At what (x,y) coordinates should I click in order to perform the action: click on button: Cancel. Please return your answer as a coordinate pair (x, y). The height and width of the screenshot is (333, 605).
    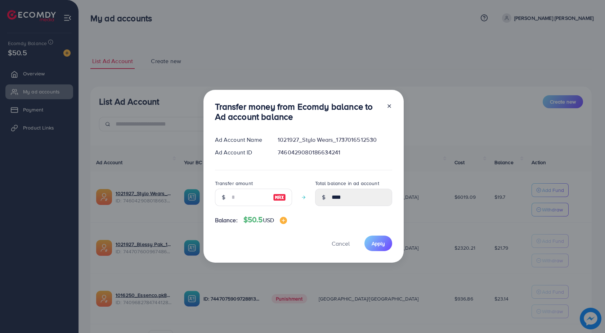
    Looking at the image, I should click on (341, 243).